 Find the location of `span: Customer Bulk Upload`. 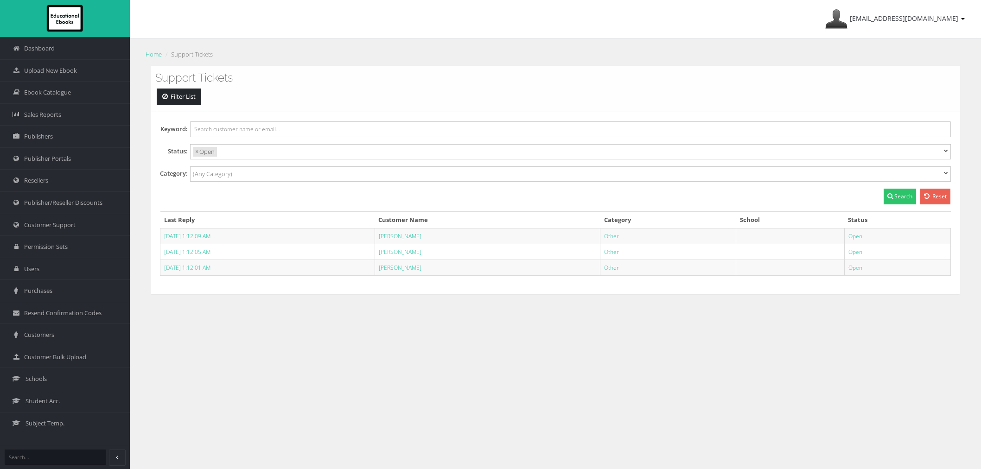

span: Customer Bulk Upload is located at coordinates (55, 357).